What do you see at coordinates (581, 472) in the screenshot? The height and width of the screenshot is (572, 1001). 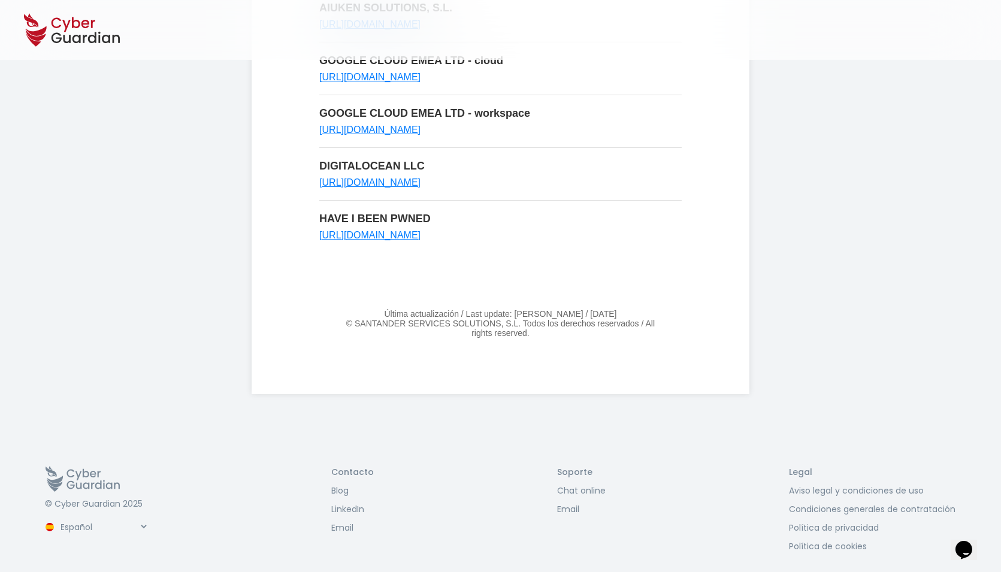 I see `h3: Soporte` at bounding box center [581, 472].